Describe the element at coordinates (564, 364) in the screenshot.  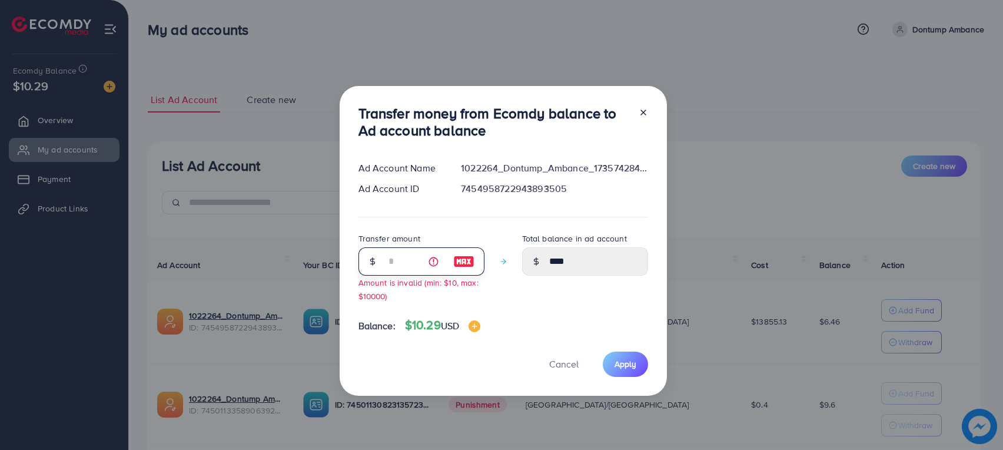
I see `button: Cancel` at that location.